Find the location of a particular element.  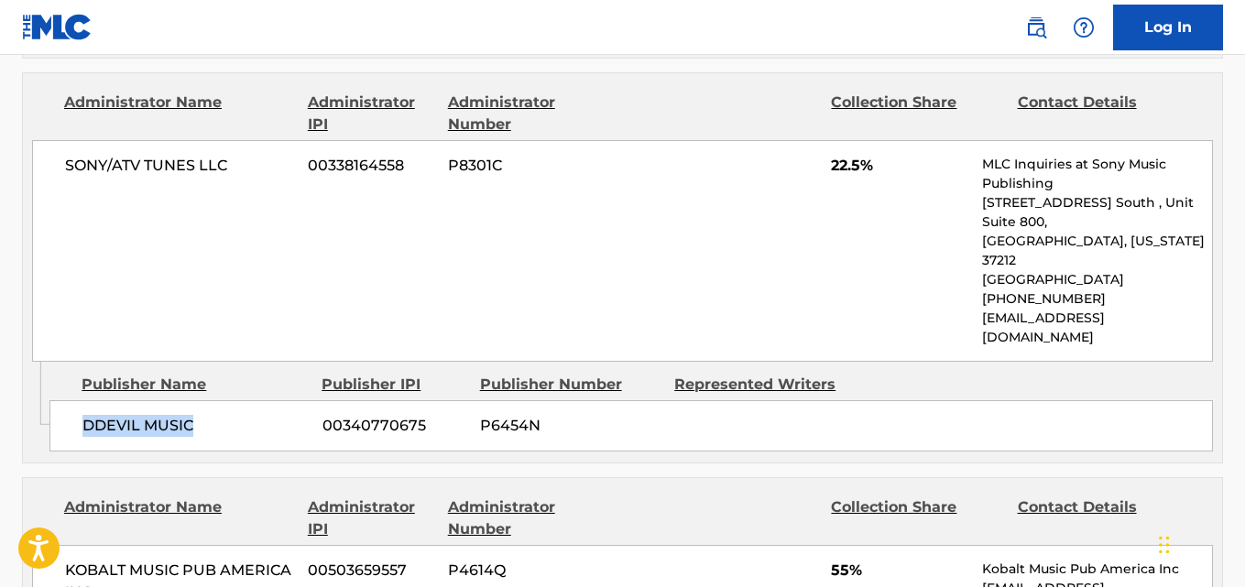

a: Public Search is located at coordinates (1036, 27).